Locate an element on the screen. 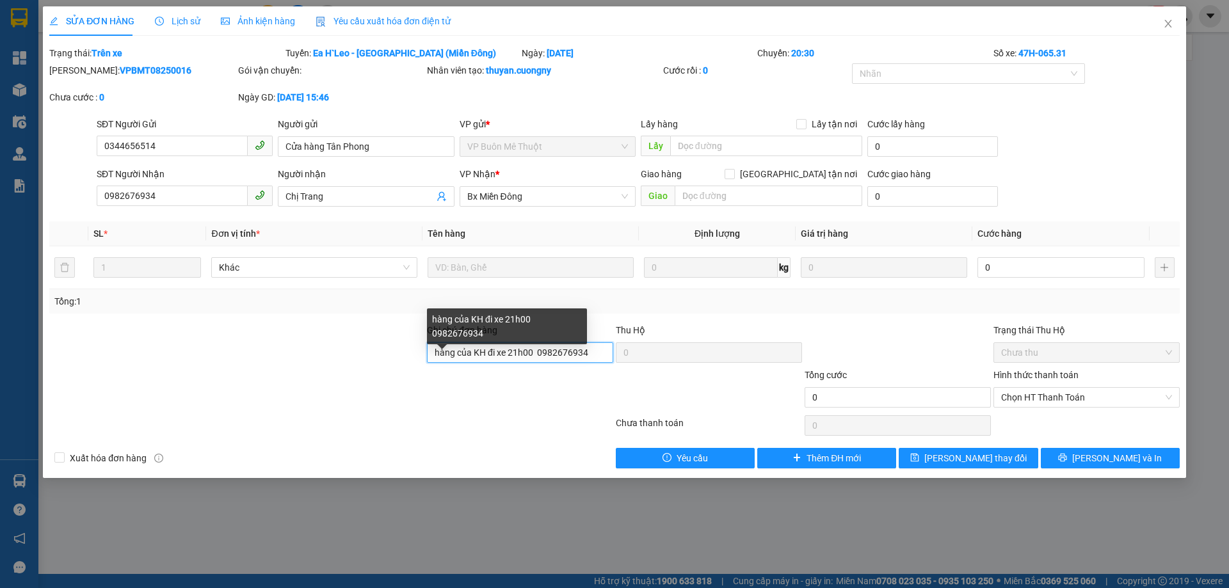 The height and width of the screenshot is (588, 1229). div: Ngày: is located at coordinates (638, 53).